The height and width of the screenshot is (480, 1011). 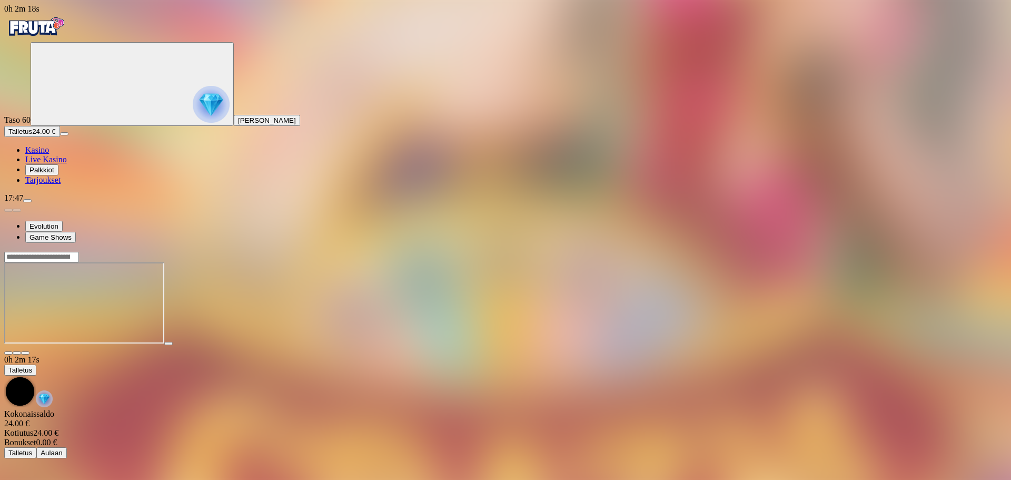 I want to click on a: poker-chip iconLive Kasino, so click(x=46, y=159).